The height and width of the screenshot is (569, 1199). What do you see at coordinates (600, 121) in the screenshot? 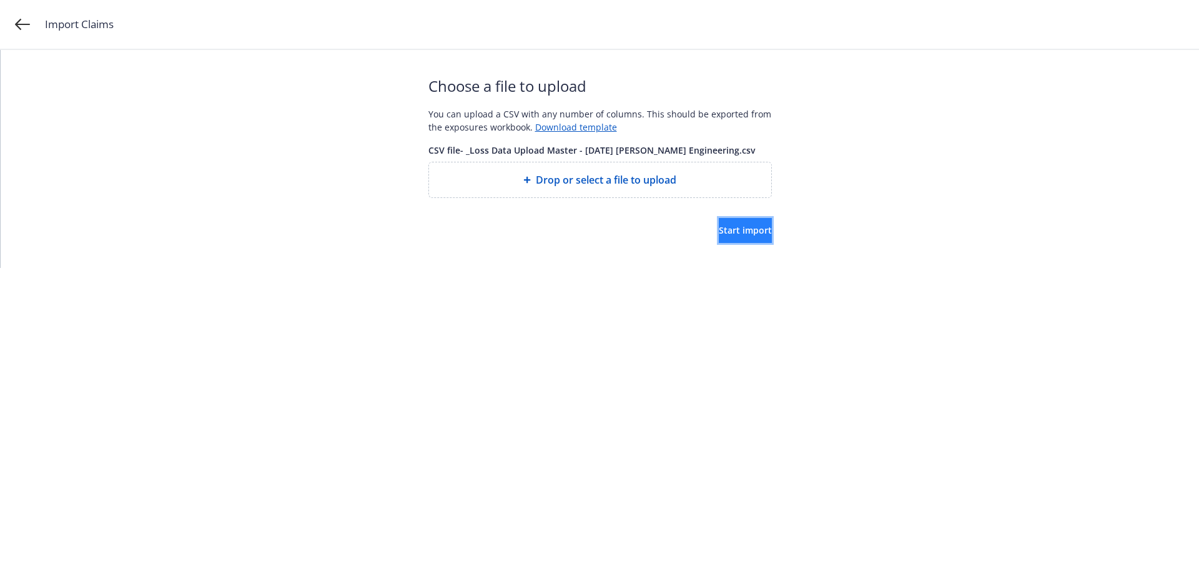
I see `div: You can upload a CSV with any number of columns. This should be exported from the exposures workb...` at bounding box center [600, 121].